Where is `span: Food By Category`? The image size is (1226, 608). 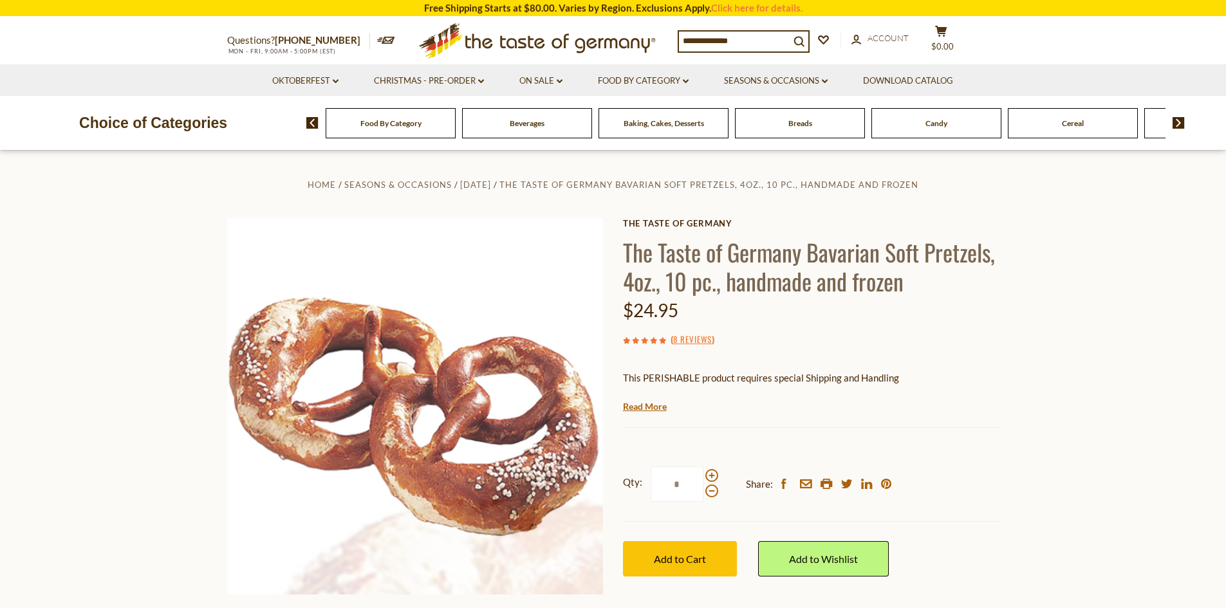 span: Food By Category is located at coordinates (391, 123).